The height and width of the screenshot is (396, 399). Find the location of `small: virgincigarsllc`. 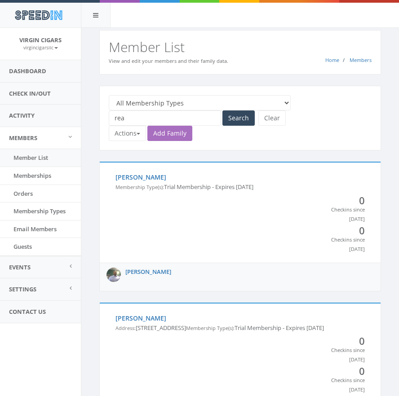

small: virgincigarsllc is located at coordinates (40, 48).